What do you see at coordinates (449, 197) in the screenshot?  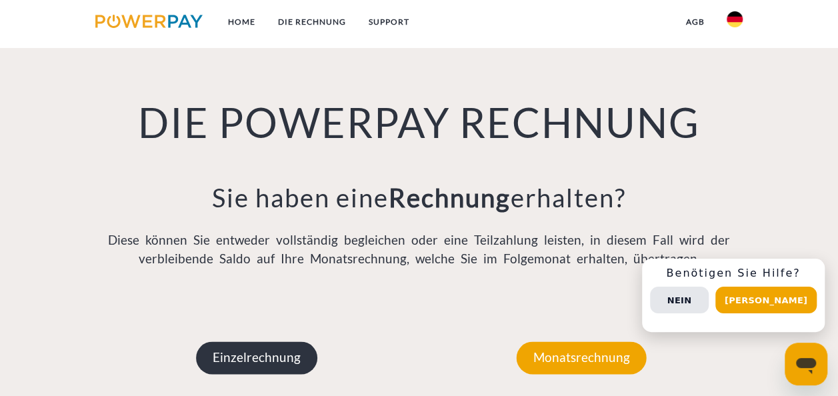 I see `b: Rechnung` at bounding box center [449, 197].